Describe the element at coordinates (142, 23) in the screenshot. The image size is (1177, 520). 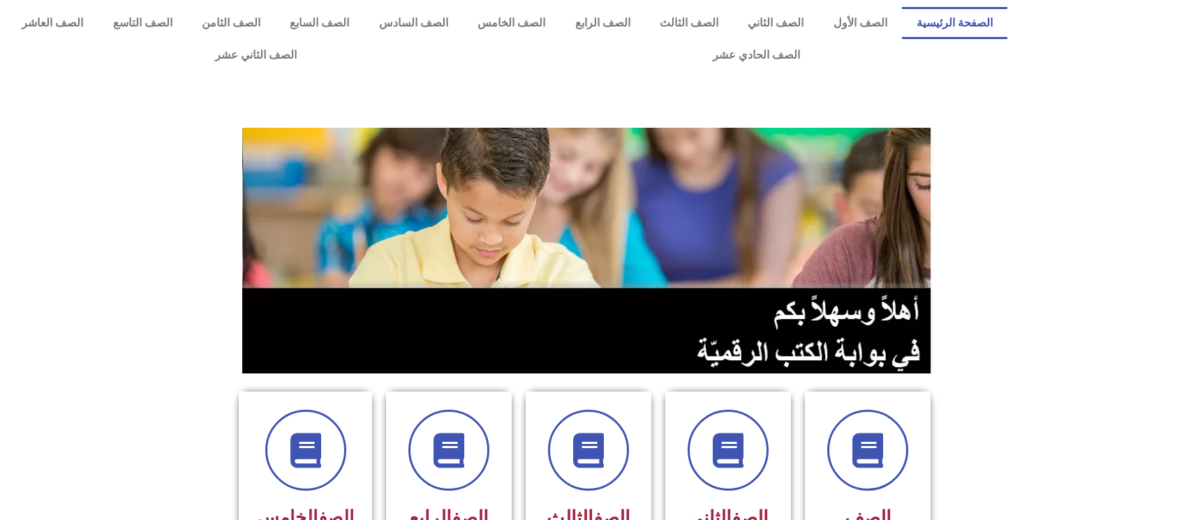
I see `a: الصف التاسع` at that location.